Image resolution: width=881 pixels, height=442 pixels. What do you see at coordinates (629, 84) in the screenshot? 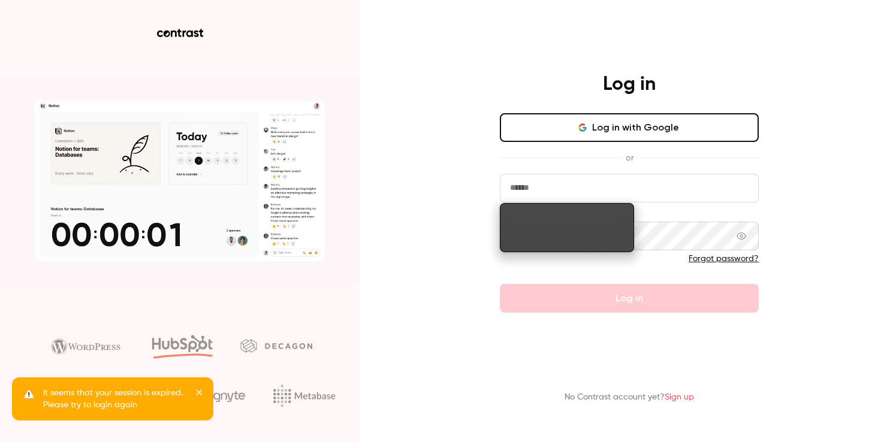
I see `h4: Log in` at bounding box center [629, 84].